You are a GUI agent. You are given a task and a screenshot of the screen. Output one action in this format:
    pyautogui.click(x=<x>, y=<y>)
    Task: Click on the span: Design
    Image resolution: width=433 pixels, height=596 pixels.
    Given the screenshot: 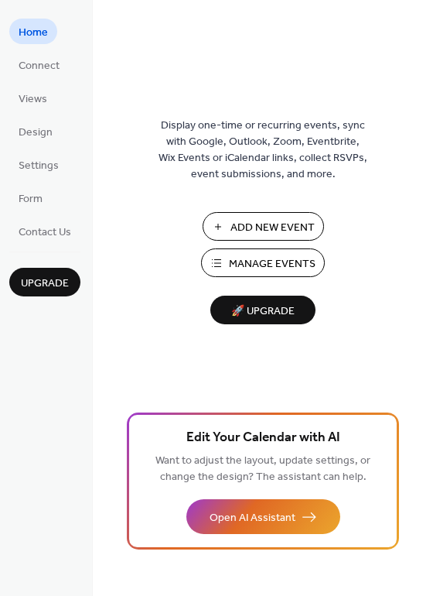 What is the action you would take?
    pyautogui.click(x=36, y=132)
    